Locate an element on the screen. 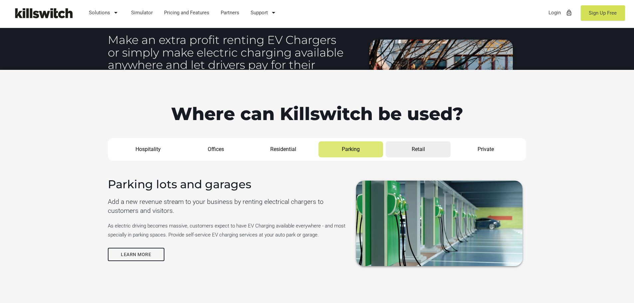  img: EV Charging Stations at Parking Garage is located at coordinates (440, 223).